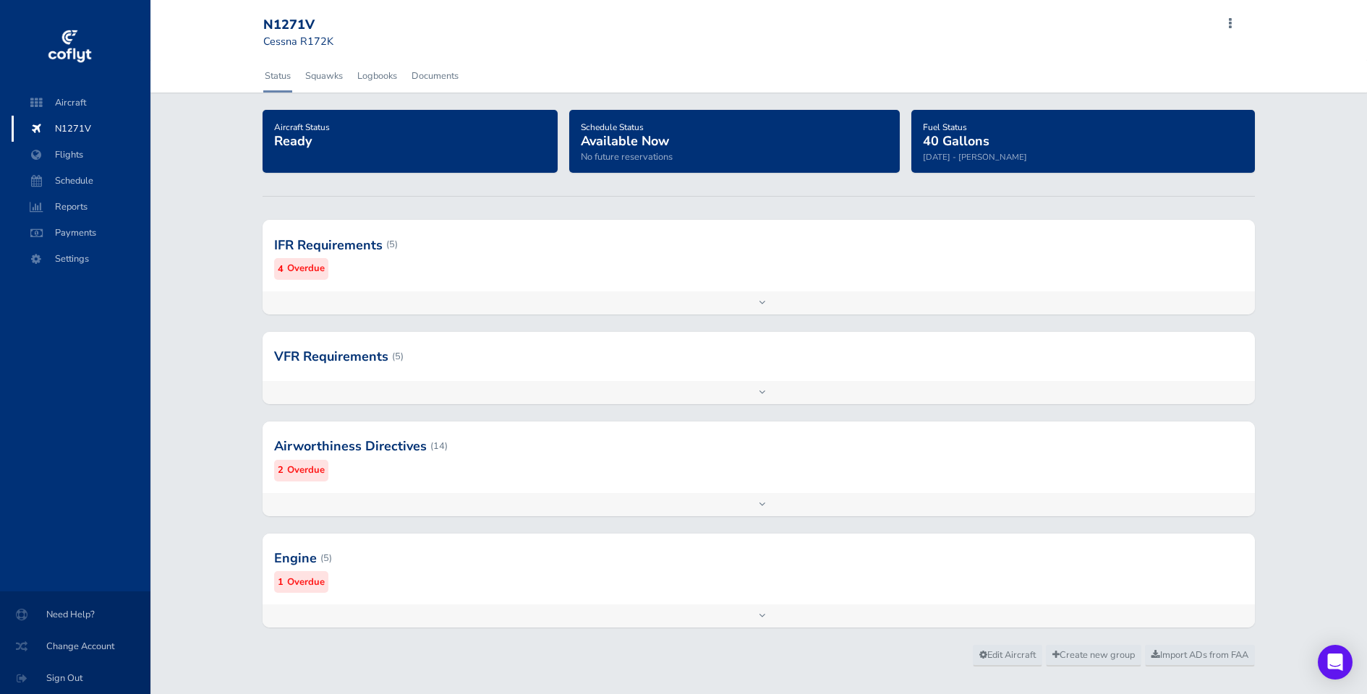 This screenshot has width=1367, height=694. I want to click on span: Settings, so click(81, 259).